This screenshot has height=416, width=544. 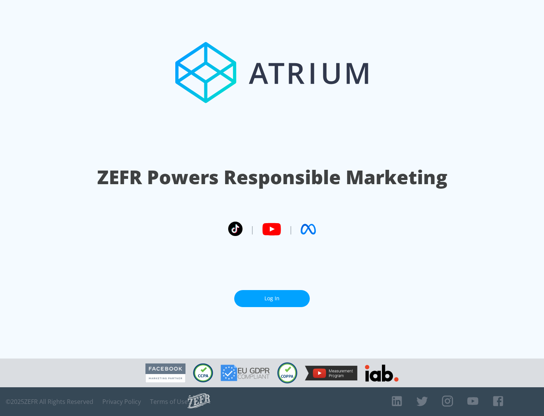 I want to click on a: Privacy Policy, so click(x=122, y=401).